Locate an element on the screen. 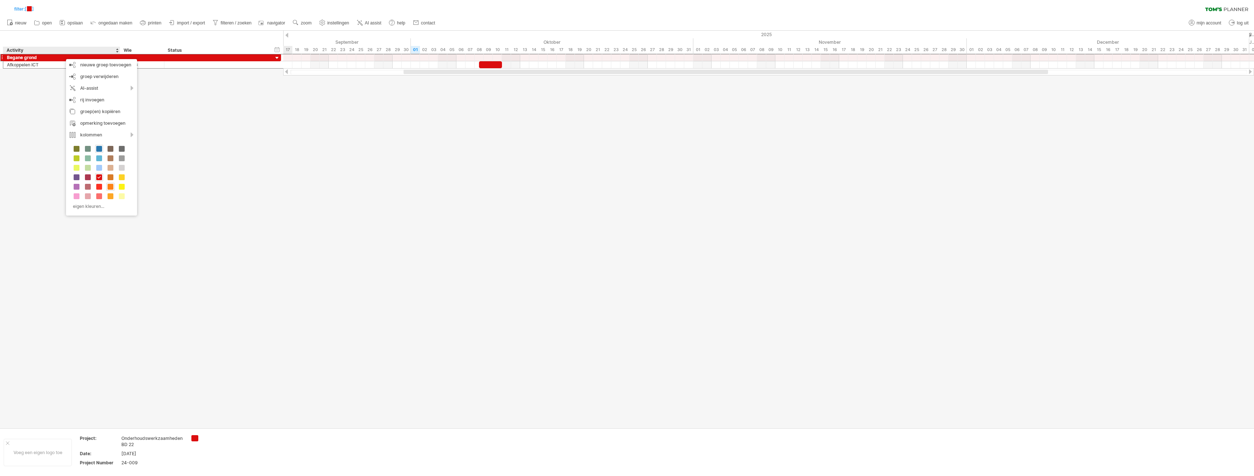 Image resolution: width=1254 pixels, height=476 pixels. div: zaterdag, 18 Oktober 2025 is located at coordinates (570, 50).